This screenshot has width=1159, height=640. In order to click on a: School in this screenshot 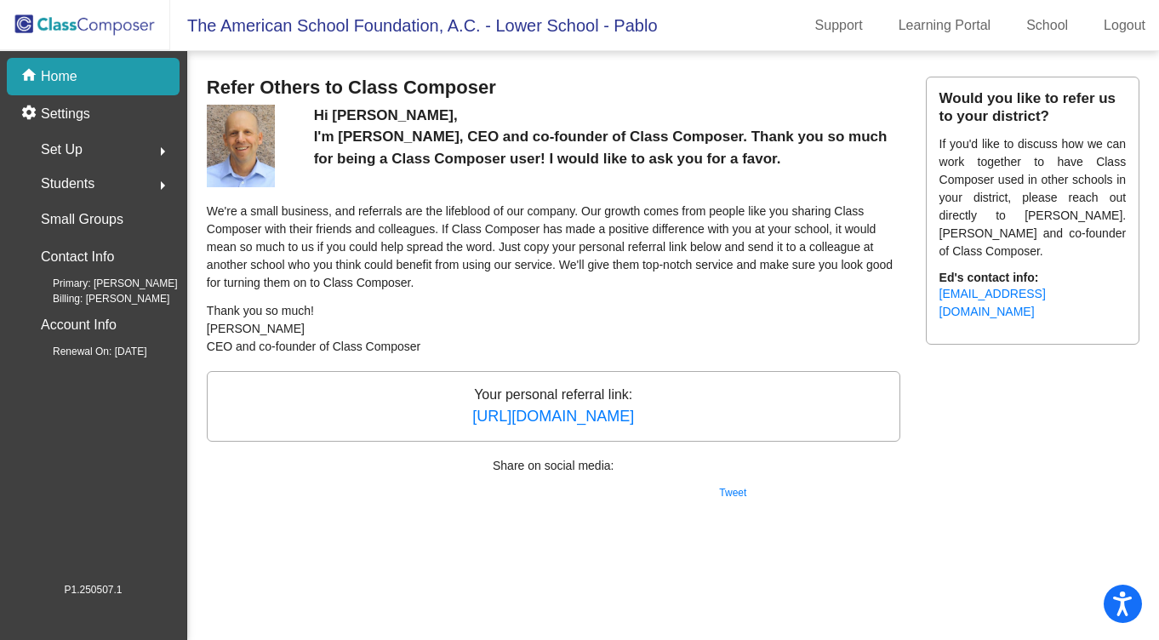, I will do `click(1047, 26)`.